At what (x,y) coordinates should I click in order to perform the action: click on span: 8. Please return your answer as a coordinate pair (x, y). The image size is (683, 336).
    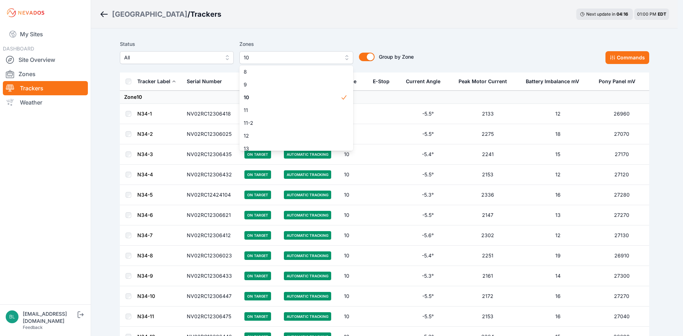
    Looking at the image, I should click on (292, 72).